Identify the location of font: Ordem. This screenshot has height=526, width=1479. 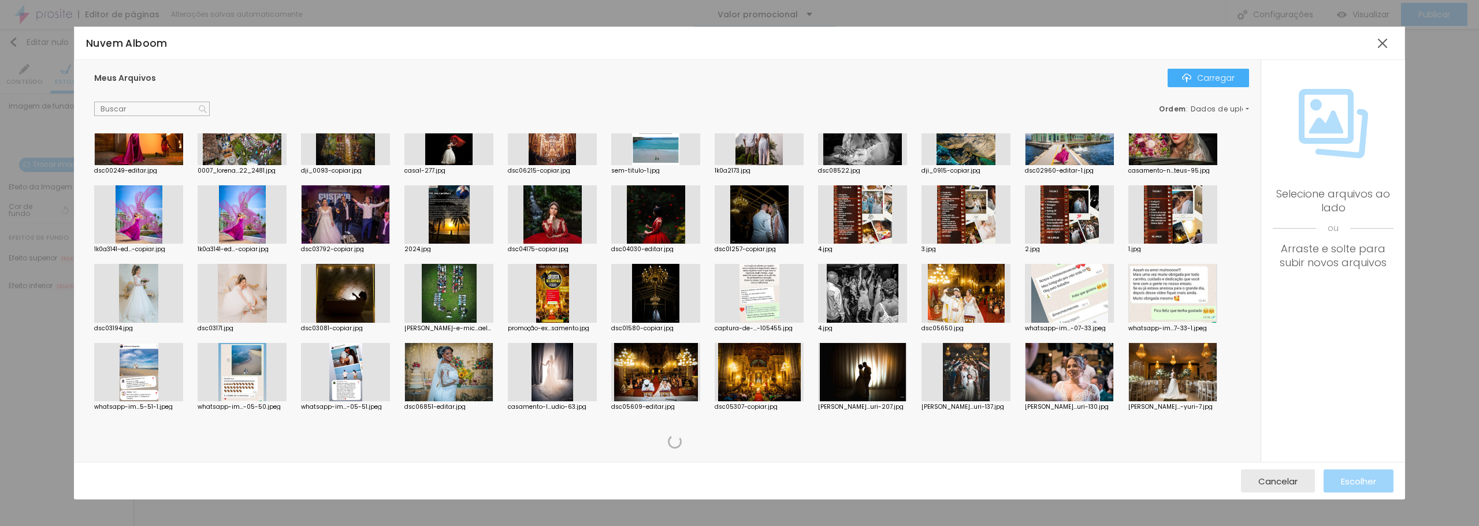
(1172, 109).